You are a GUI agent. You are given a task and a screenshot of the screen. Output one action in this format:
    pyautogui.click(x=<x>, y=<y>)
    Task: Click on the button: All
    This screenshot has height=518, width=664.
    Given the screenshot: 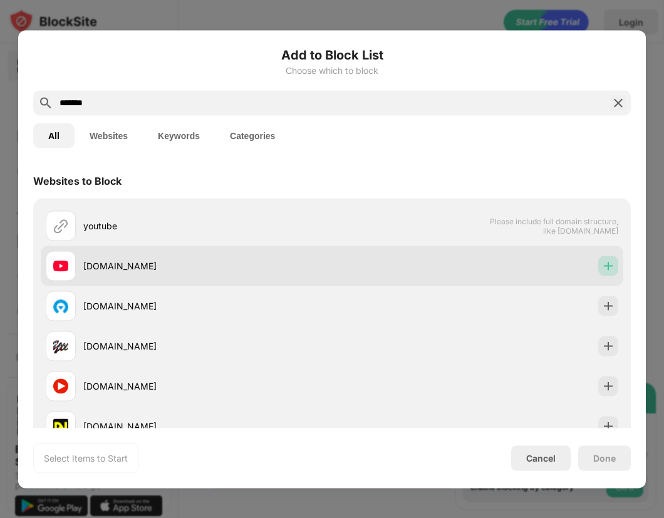 What is the action you would take?
    pyautogui.click(x=54, y=135)
    